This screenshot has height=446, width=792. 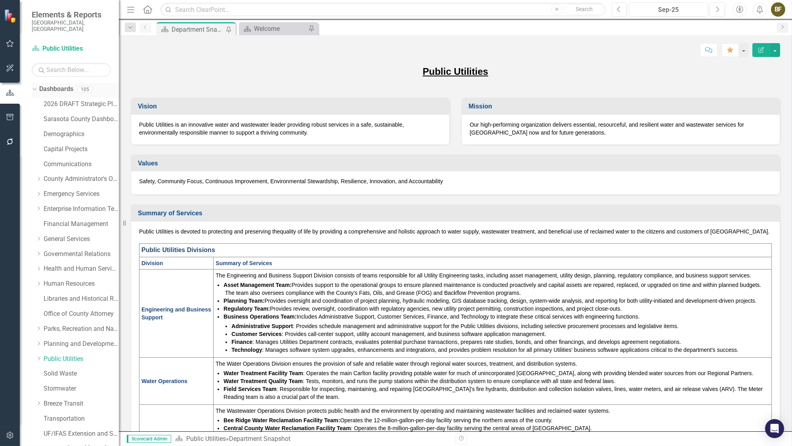 I want to click on li: Includes Administrative Support, Customer Services, Finance, and Technology to integrate these cr..., so click(x=496, y=333).